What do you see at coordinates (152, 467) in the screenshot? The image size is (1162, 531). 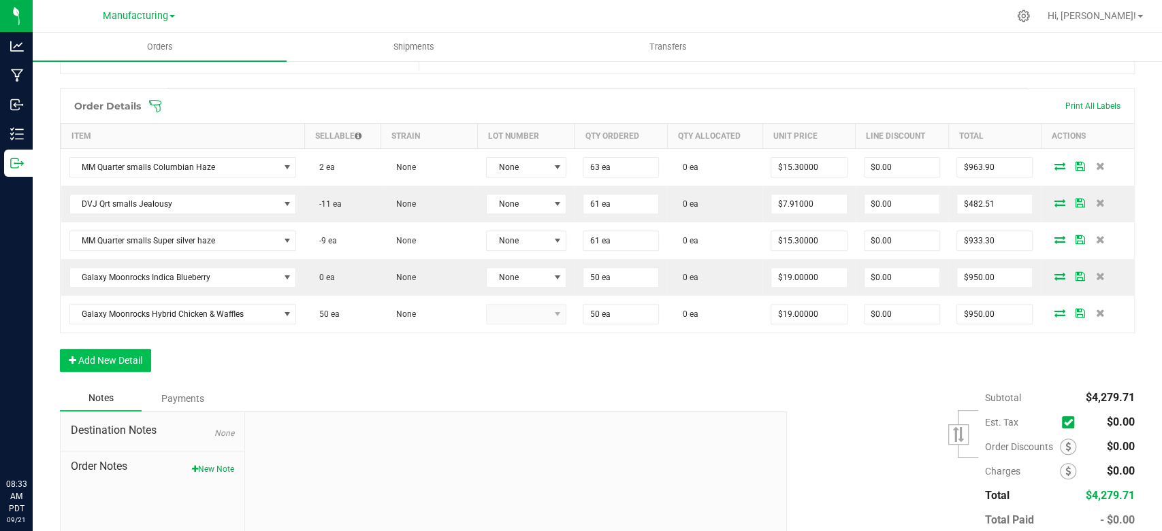 I see `span: Order Notes` at bounding box center [152, 467].